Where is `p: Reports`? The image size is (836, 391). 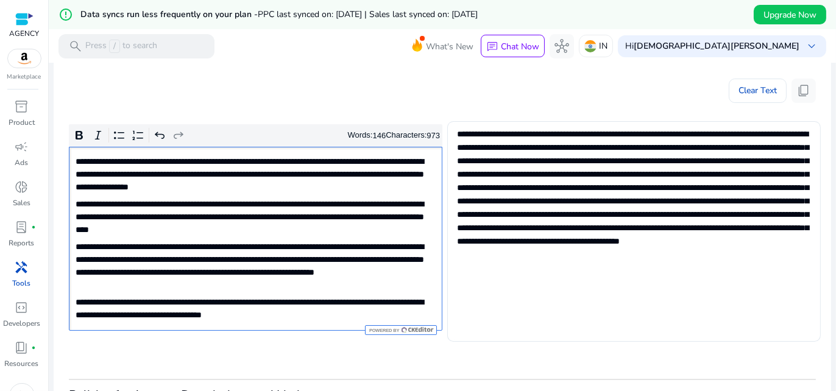 p: Reports is located at coordinates (22, 243).